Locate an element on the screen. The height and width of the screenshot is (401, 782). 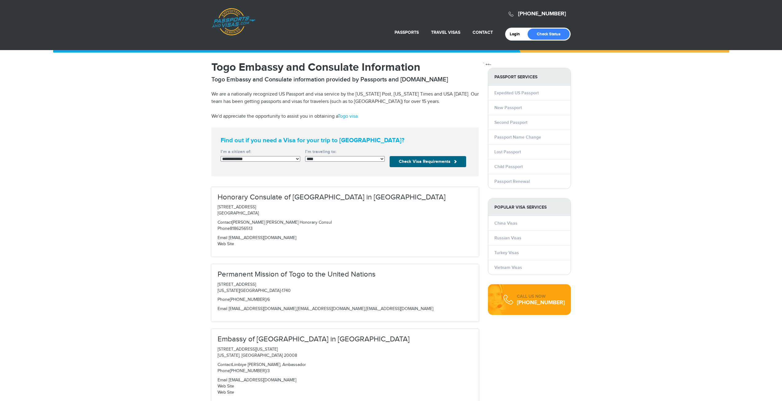
a: Second Passport is located at coordinates (510, 122).